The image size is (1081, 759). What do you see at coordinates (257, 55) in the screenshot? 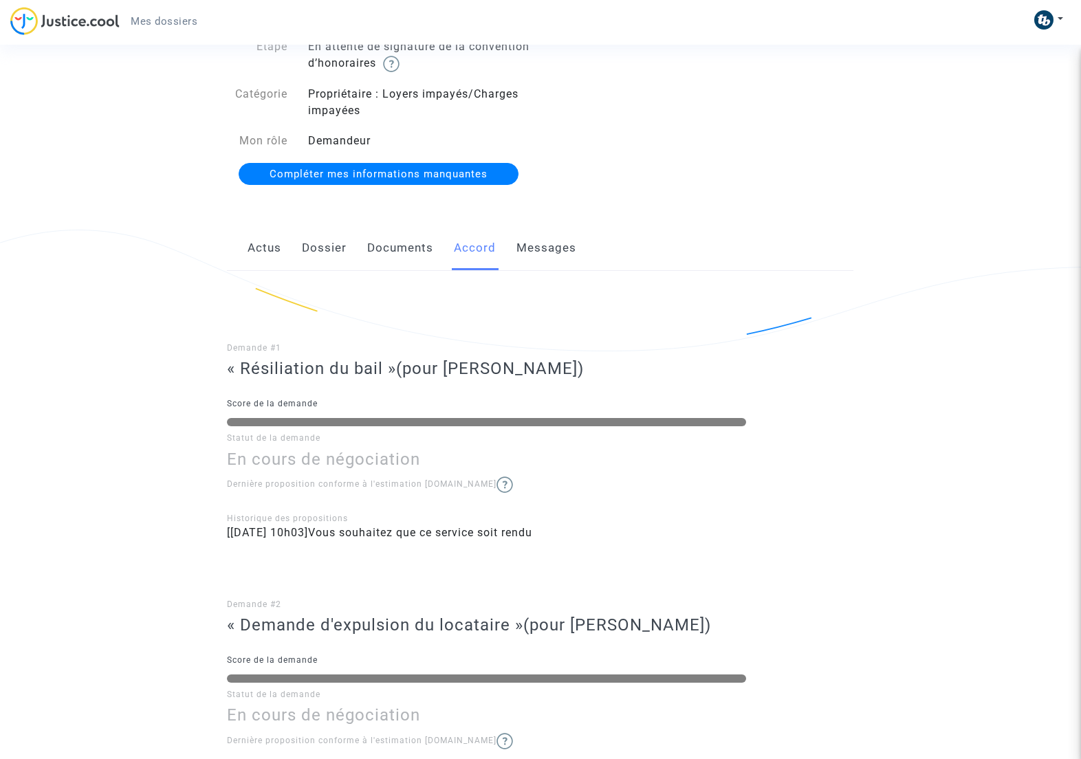
I see `div: Etape` at bounding box center [257, 55].